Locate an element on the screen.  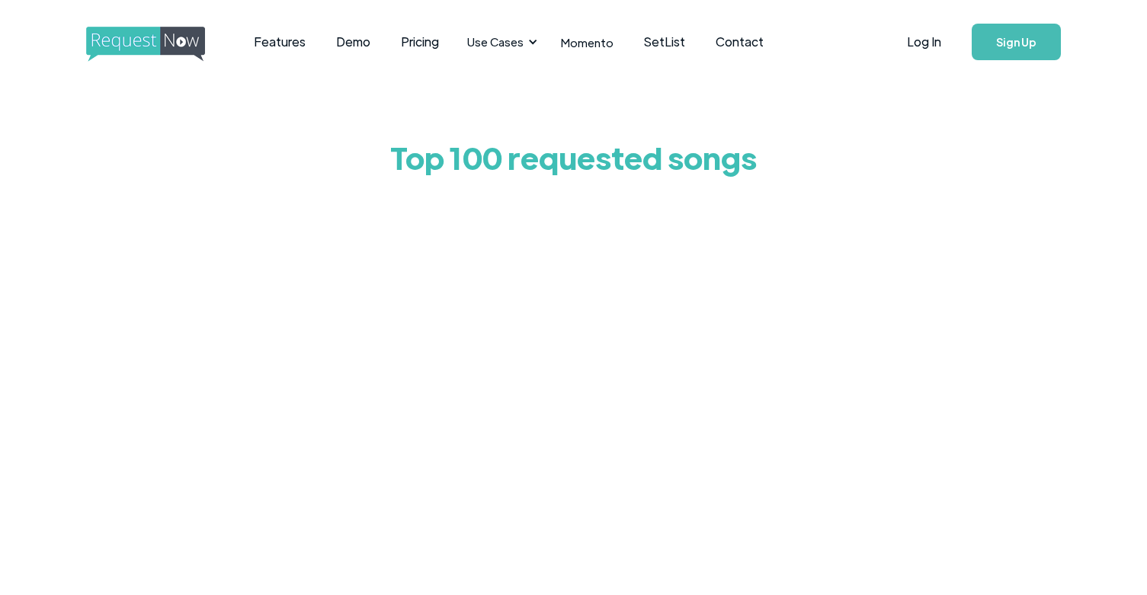
h1: Top 100 requested songs is located at coordinates (574, 157).